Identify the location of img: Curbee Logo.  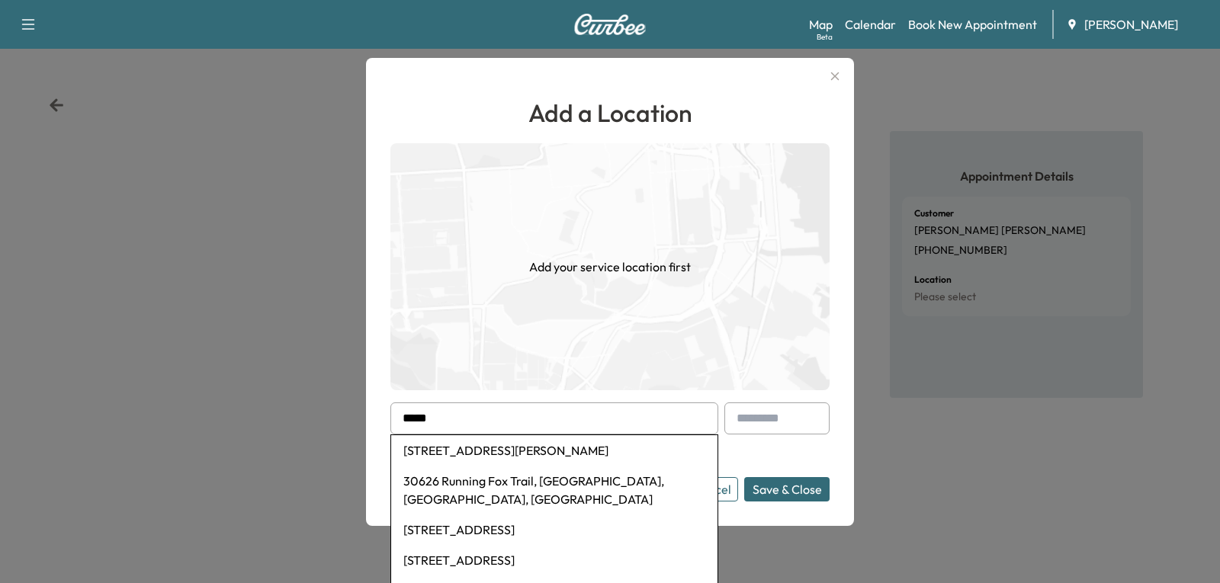
(610, 24).